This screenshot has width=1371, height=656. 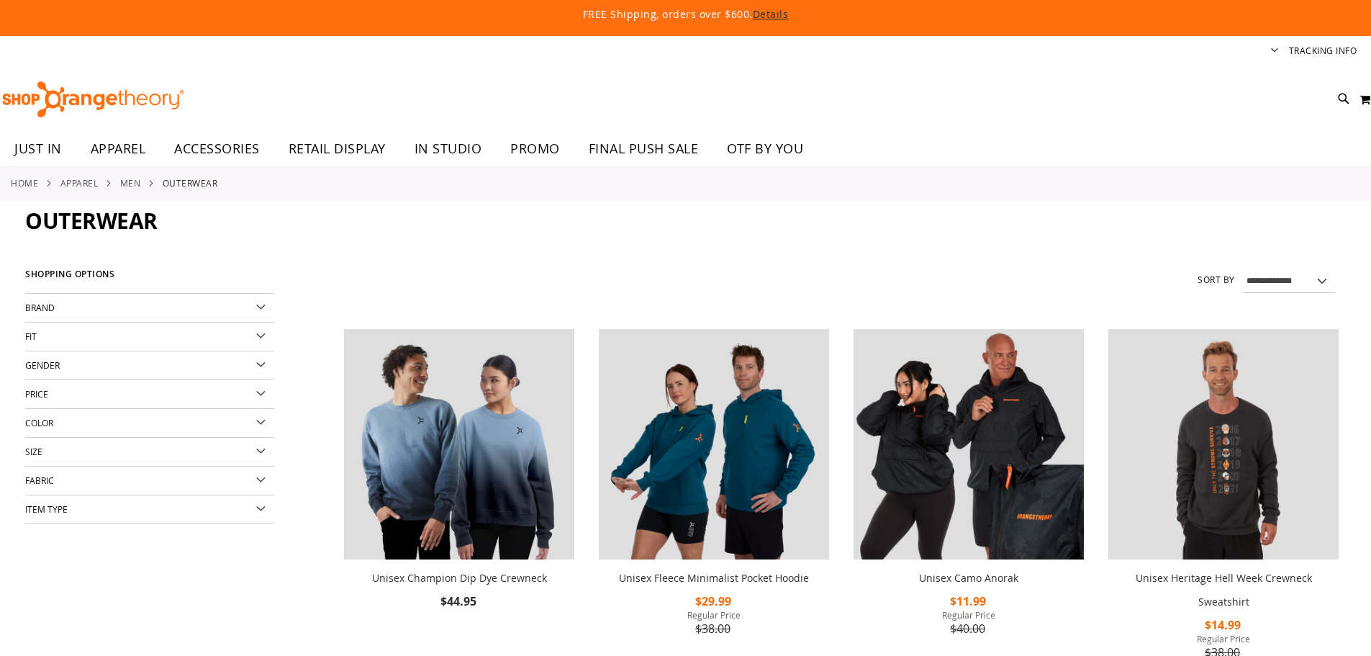 What do you see at coordinates (31, 336) in the screenshot?
I see `span: Fit` at bounding box center [31, 336].